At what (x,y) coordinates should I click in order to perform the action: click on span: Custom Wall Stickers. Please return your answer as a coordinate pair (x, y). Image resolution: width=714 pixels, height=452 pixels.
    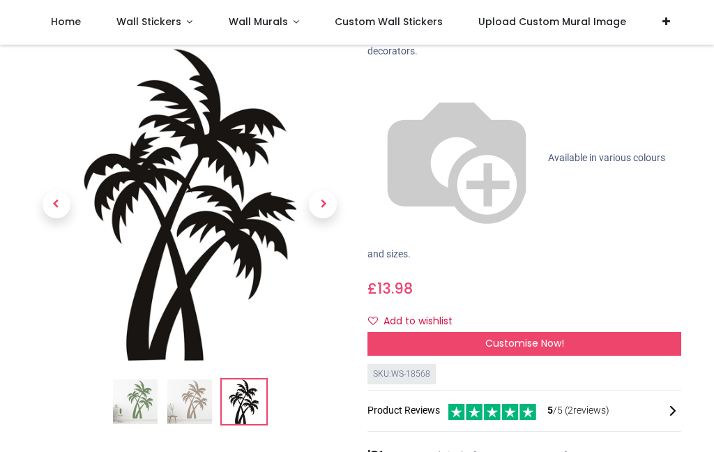
    Looking at the image, I should click on (388, 22).